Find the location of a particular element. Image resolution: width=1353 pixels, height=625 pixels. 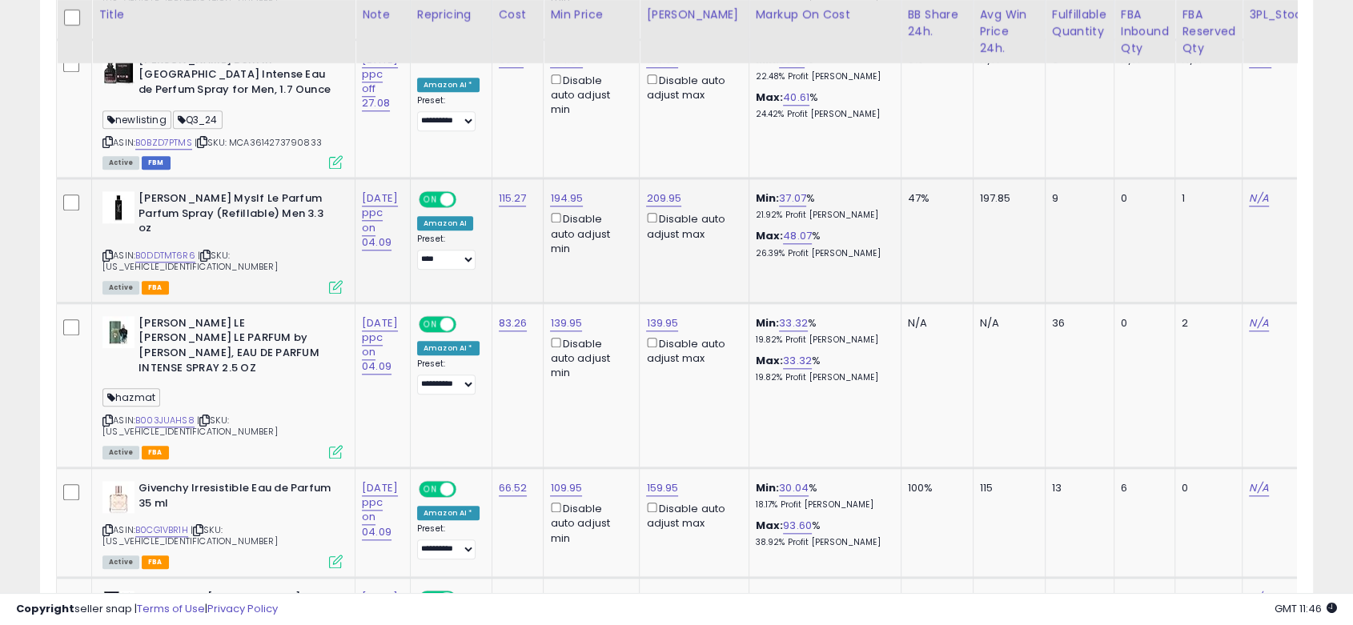

div: 197.85 is located at coordinates (1006, 198).